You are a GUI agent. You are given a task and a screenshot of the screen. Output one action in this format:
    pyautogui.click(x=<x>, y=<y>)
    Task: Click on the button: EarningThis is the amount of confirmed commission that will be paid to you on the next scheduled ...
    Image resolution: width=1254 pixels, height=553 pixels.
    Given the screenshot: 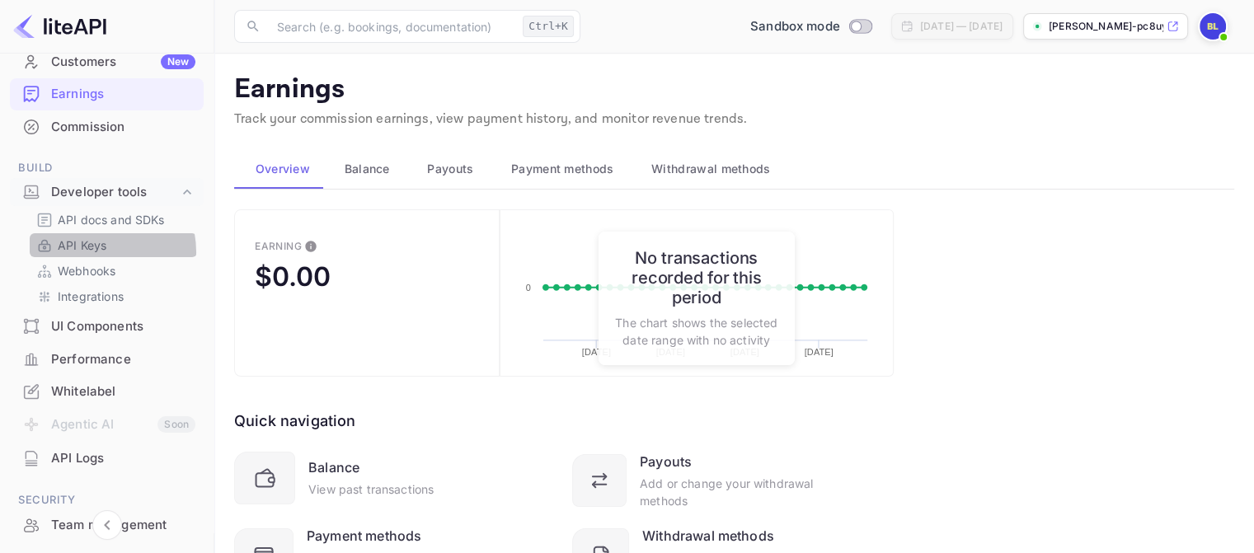 What is the action you would take?
    pyautogui.click(x=367, y=293)
    